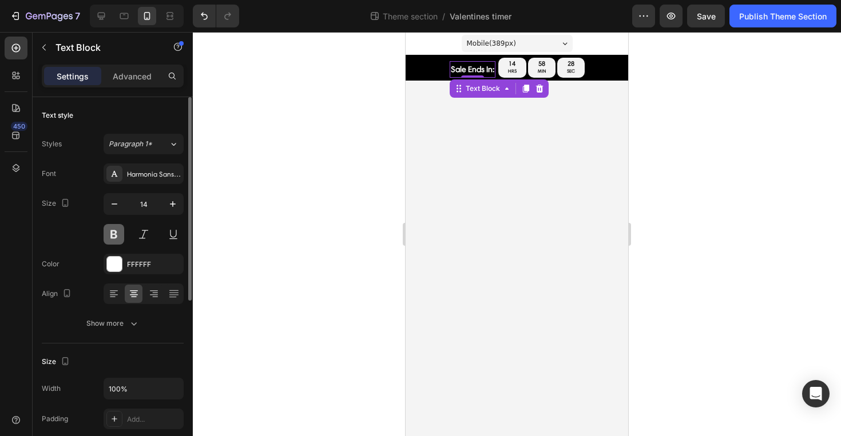 This screenshot has width=841, height=436. Describe the element at coordinates (51, 144) in the screenshot. I see `div: Styles` at that location.